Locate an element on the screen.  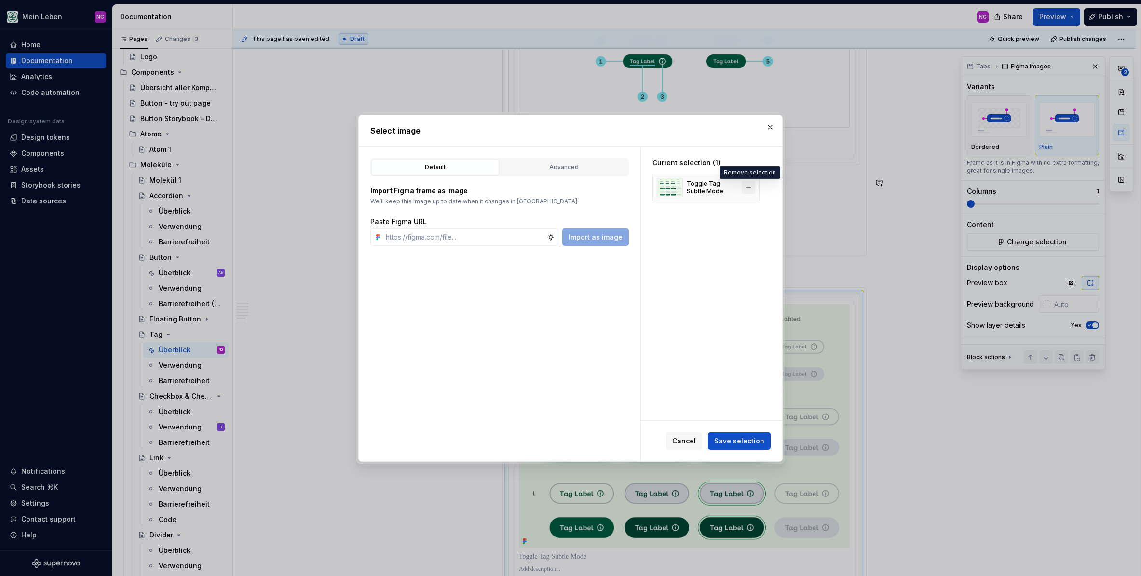
input: https://figma.com/file... is located at coordinates (464, 237).